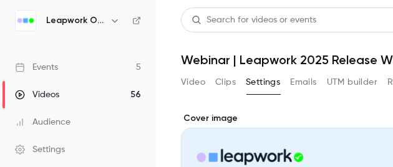 The image size is (393, 167). I want to click on button: Video, so click(193, 82).